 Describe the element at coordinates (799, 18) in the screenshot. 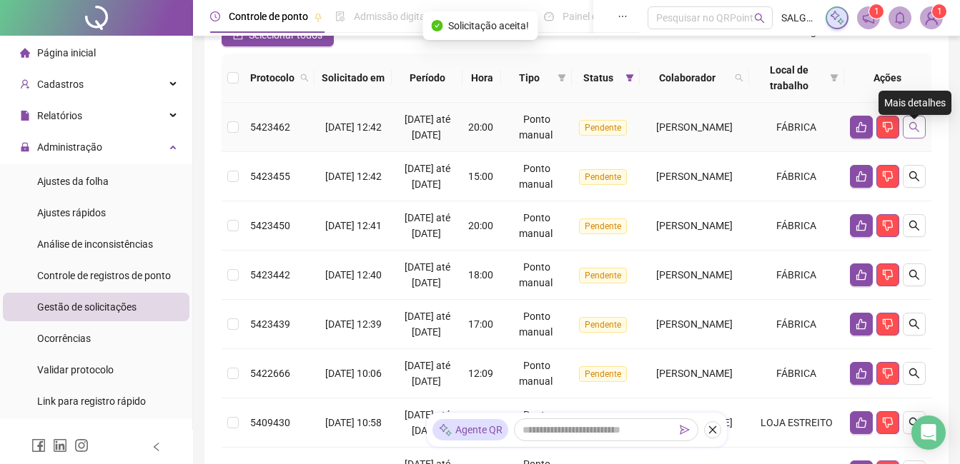

I see `span: SALGADITUS` at that location.